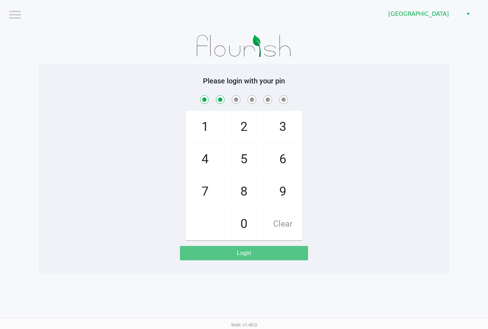 This screenshot has width=488, height=329. What do you see at coordinates (283, 224) in the screenshot?
I see `span: Clear` at bounding box center [283, 224].